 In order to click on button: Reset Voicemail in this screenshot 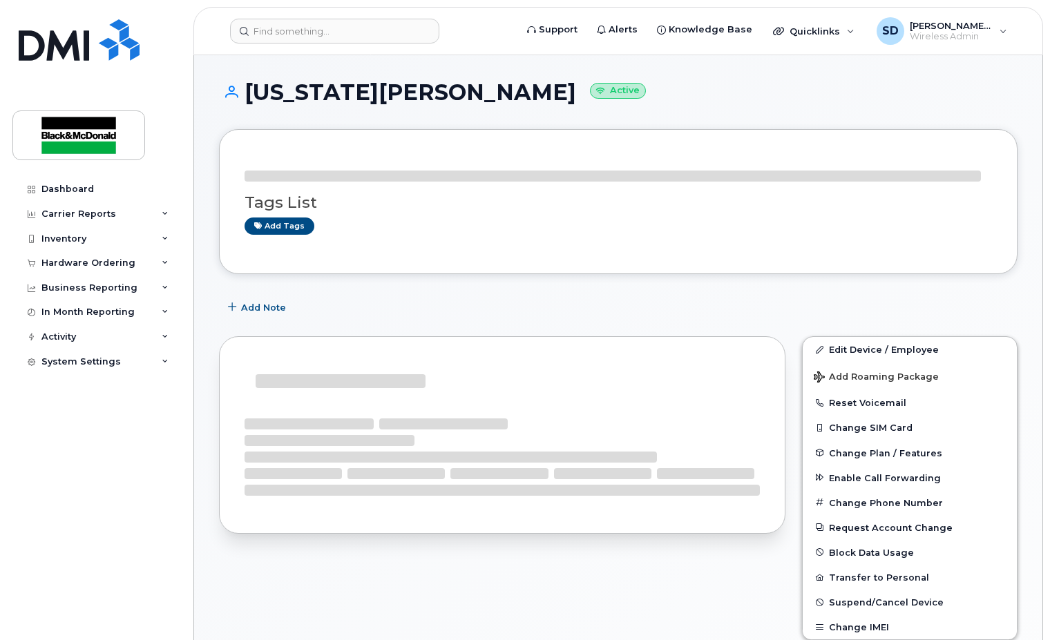, I will do `click(910, 403)`.